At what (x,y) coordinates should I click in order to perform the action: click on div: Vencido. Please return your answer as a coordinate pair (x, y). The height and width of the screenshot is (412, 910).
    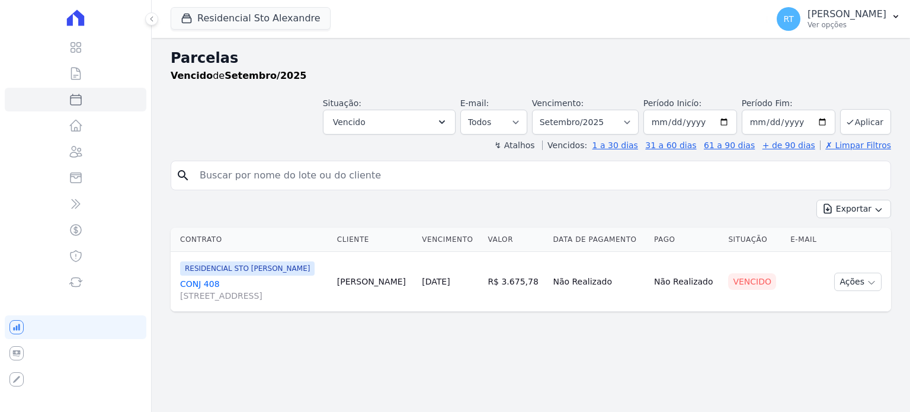
    Looking at the image, I should click on (752, 281).